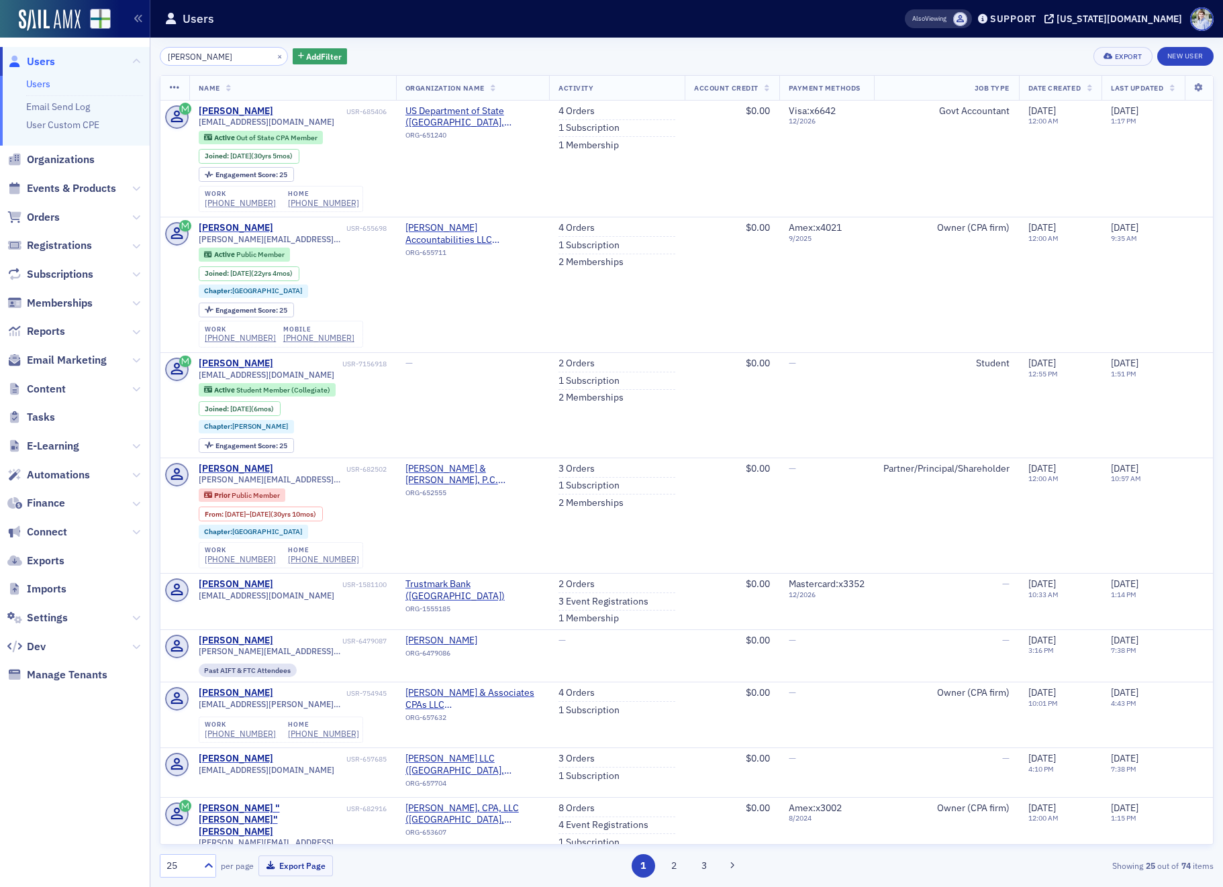  What do you see at coordinates (603, 826) in the screenshot?
I see `a: 4 Event Registrations` at bounding box center [603, 826].